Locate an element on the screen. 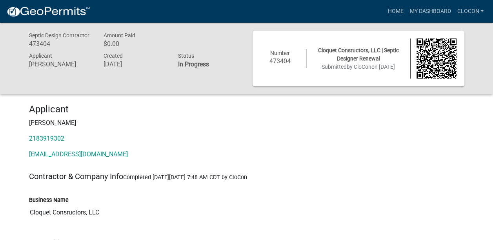 This screenshot has height=240, width=493. span: Septic Design Contractor is located at coordinates (59, 35).